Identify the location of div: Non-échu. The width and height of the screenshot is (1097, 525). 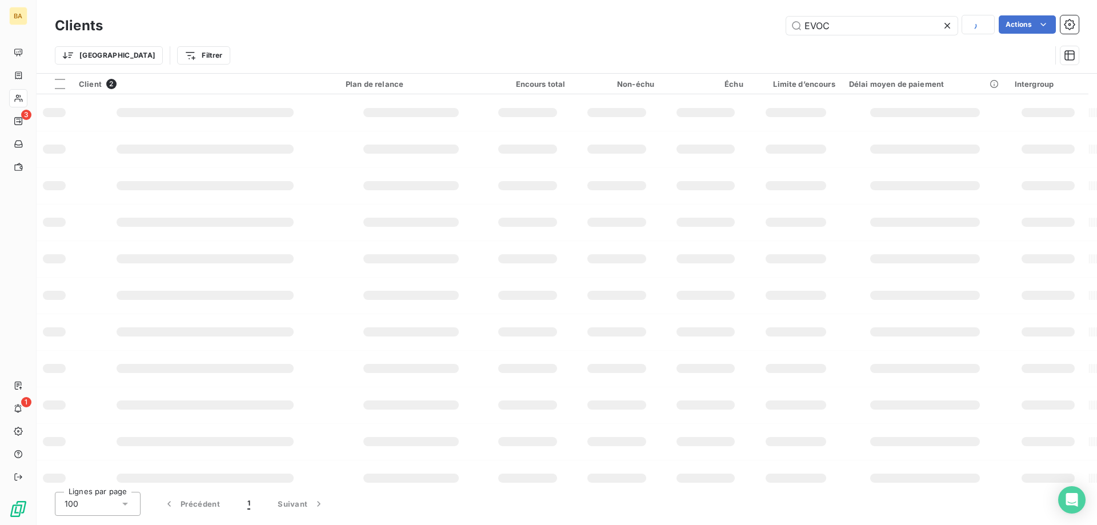
(617, 84).